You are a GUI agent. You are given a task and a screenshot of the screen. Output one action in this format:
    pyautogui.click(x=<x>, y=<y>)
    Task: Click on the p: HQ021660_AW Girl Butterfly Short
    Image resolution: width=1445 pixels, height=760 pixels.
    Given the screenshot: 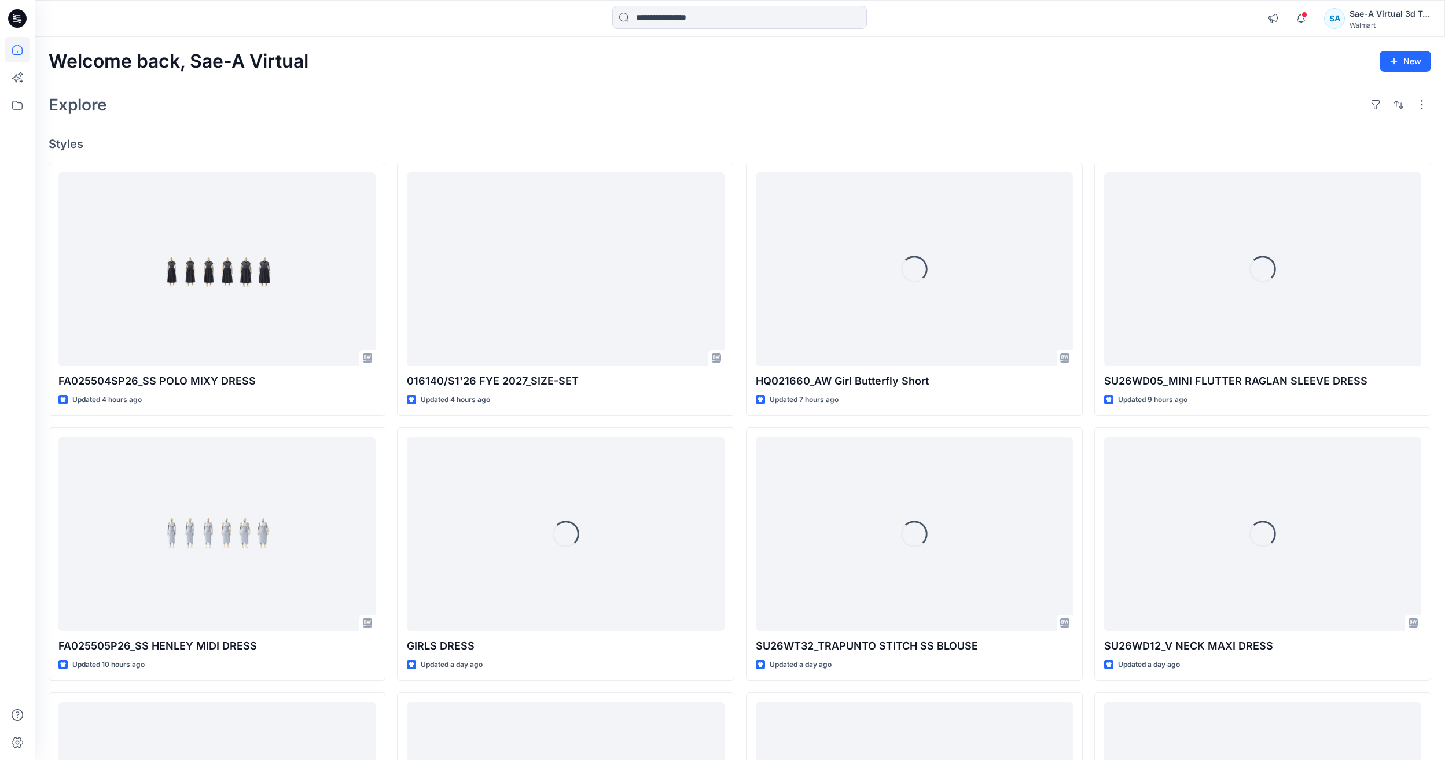 What is the action you would take?
    pyautogui.click(x=914, y=381)
    